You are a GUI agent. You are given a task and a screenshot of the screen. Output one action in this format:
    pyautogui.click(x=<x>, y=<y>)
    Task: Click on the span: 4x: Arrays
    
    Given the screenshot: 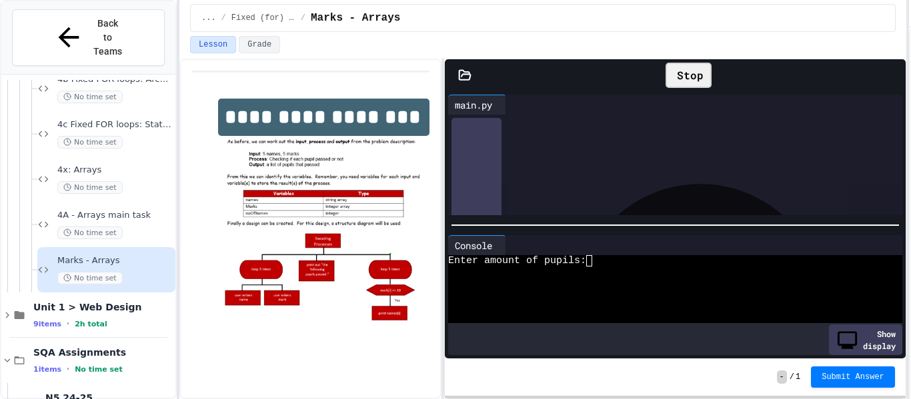 What is the action you would take?
    pyautogui.click(x=115, y=170)
    